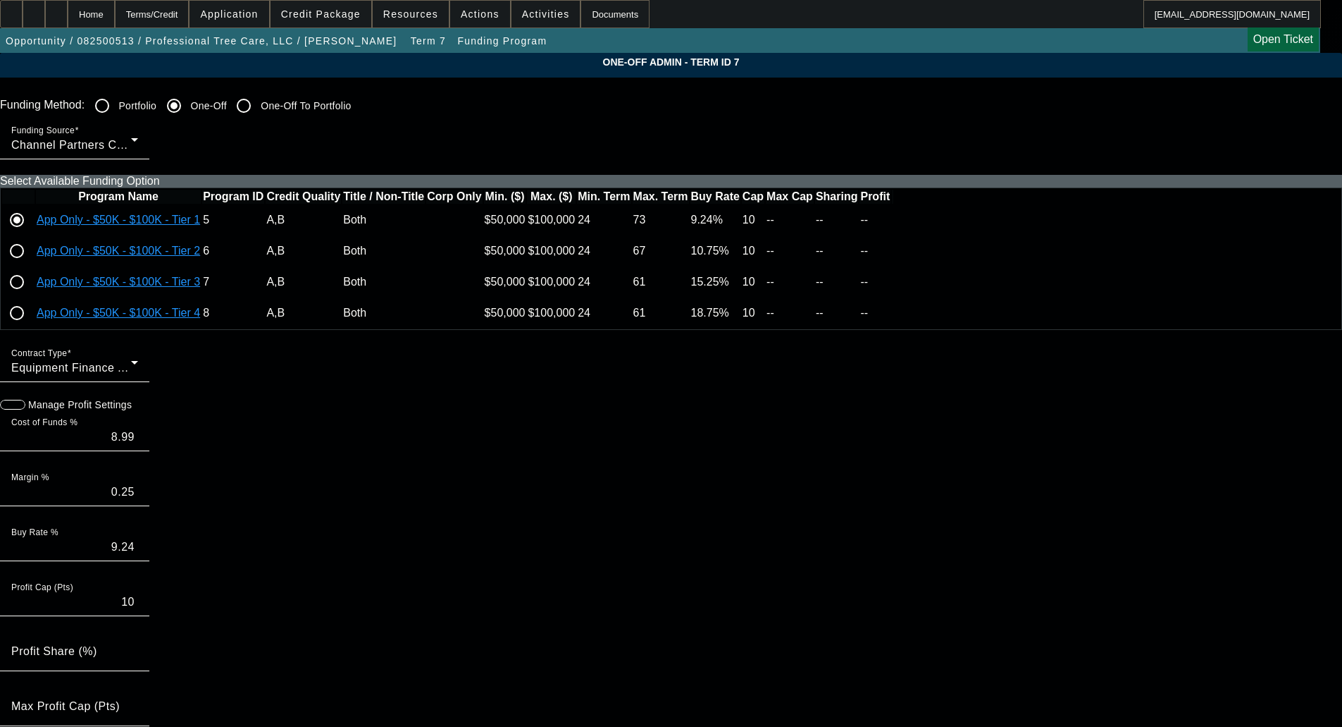 The width and height of the screenshot is (1342, 727). I want to click on th: Min. ($), so click(505, 197).